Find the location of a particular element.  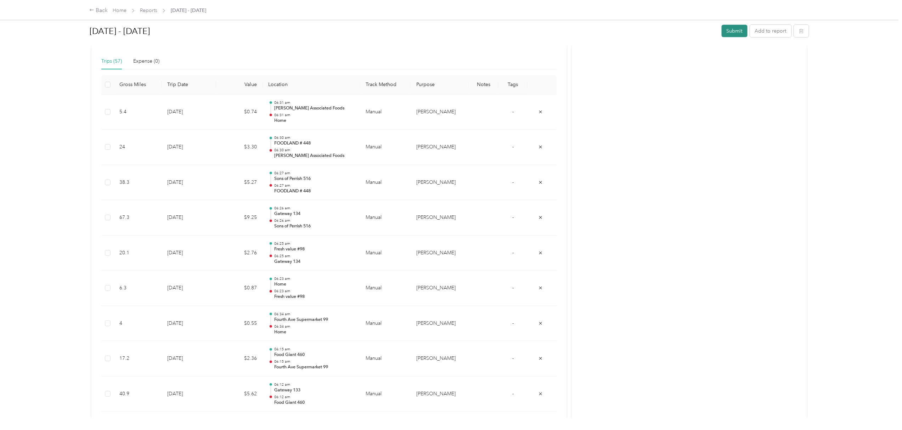

td: 6.3 is located at coordinates (138, 288).